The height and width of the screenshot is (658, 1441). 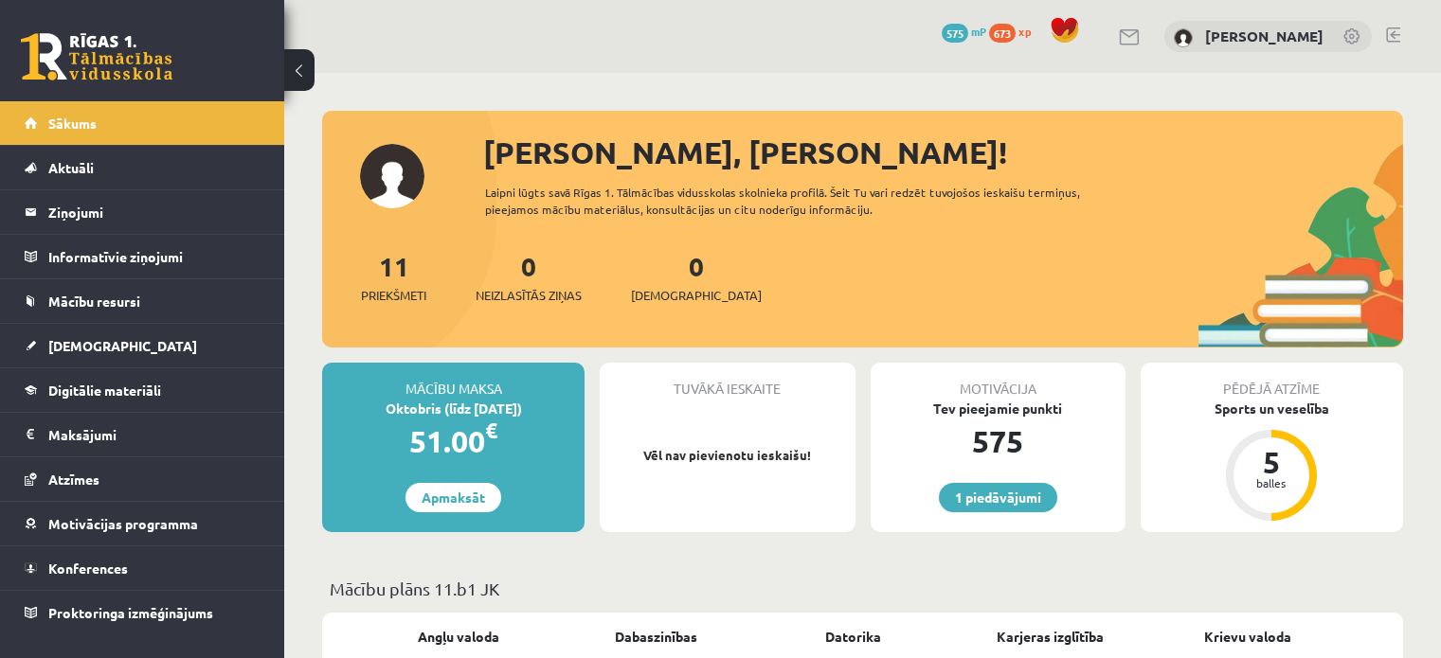 I want to click on div: 51.00, so click(x=453, y=441).